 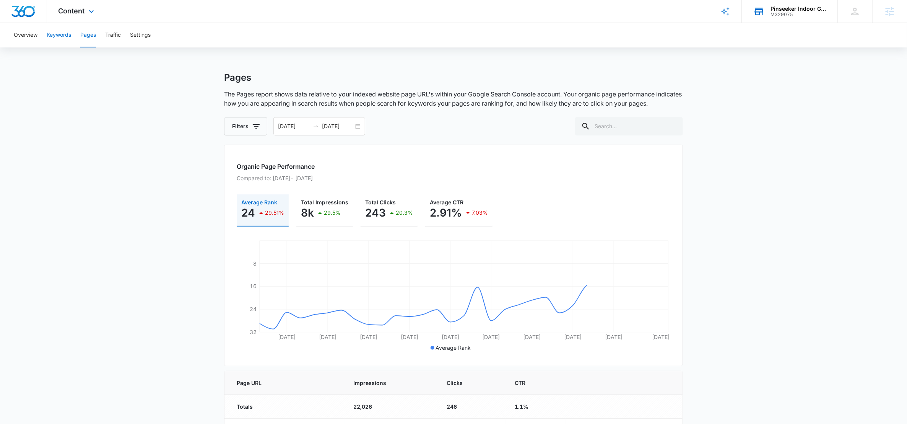 I want to click on span: Total Clicks, so click(x=381, y=202).